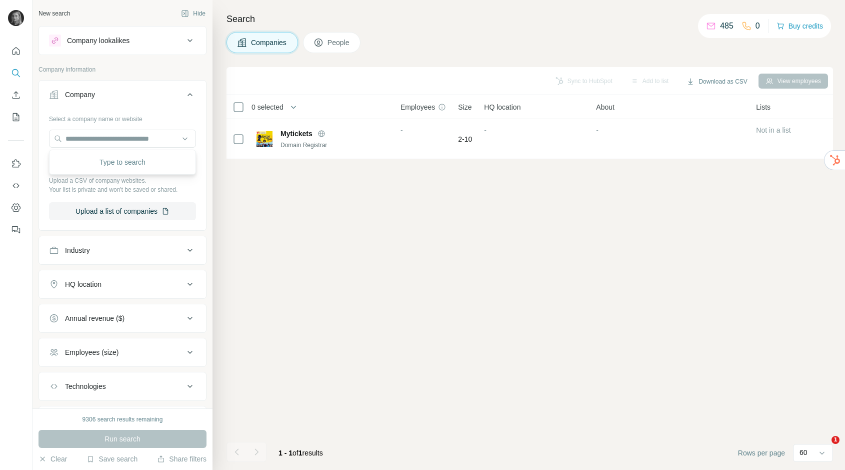 The height and width of the screenshot is (470, 845). I want to click on span: Rows per page, so click(762, 453).